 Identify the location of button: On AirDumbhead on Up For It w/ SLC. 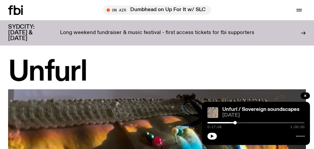
(157, 10).